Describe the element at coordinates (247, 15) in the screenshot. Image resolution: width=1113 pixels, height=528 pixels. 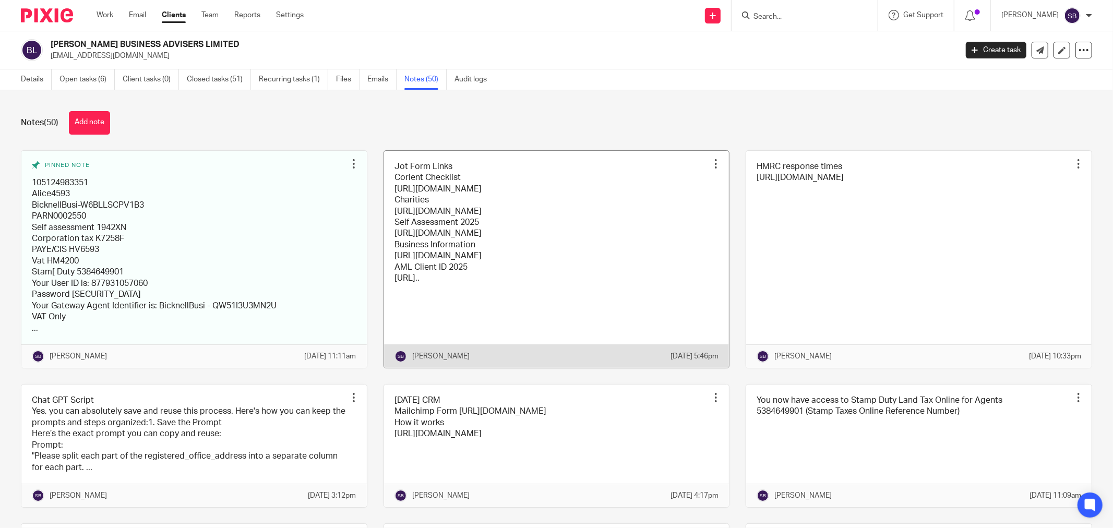
I see `a: Reports` at that location.